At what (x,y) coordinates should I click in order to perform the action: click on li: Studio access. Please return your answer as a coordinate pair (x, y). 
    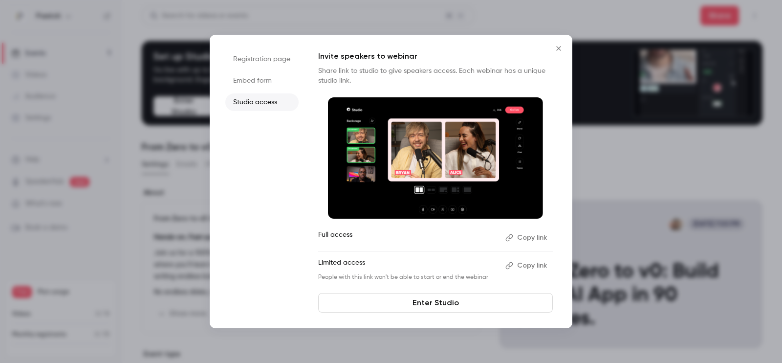
    Looking at the image, I should click on (262, 102).